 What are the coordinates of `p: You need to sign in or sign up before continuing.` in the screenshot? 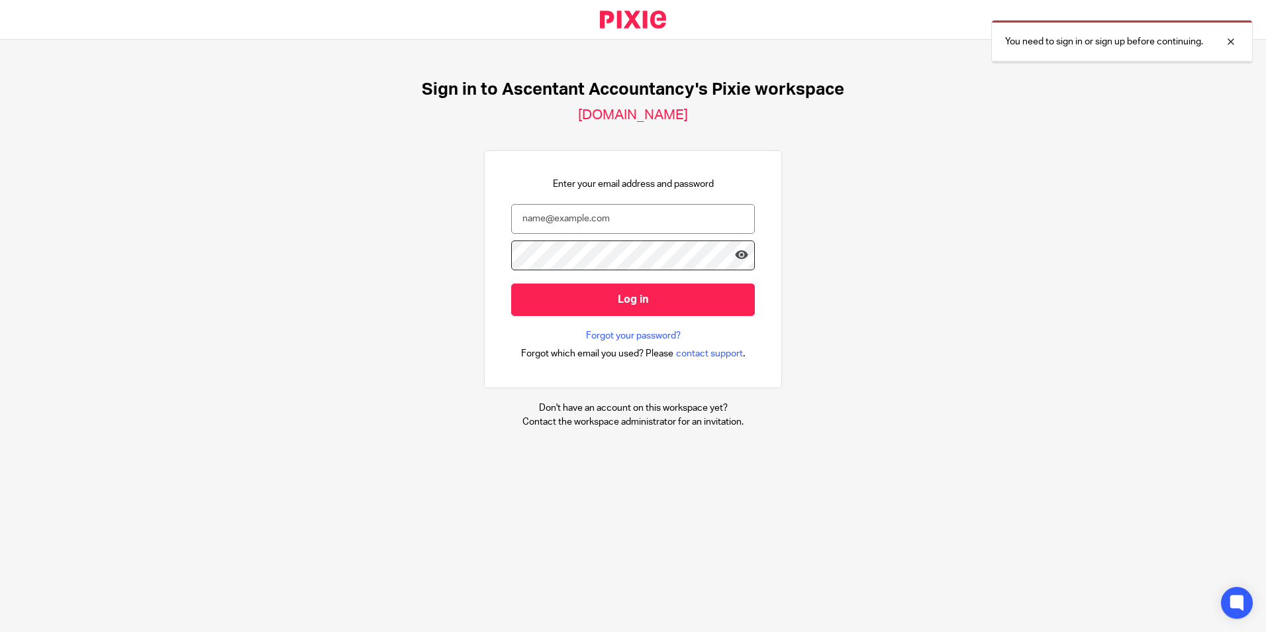 It's located at (1104, 42).